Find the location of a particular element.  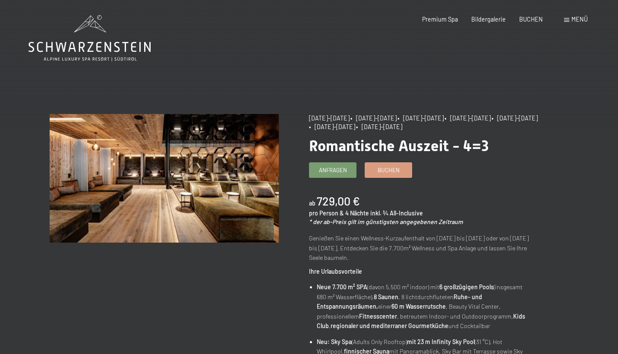

strong: 6 großzügigen Pools is located at coordinates (467, 287).